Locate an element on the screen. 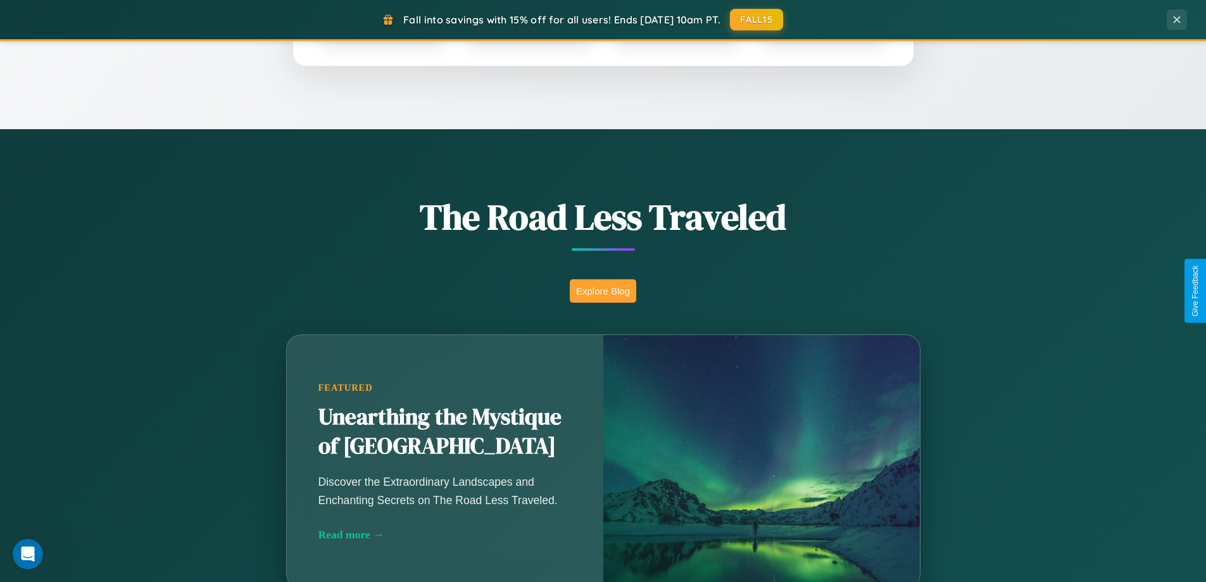 This screenshot has width=1206, height=582. h1: The Road Less Traveled is located at coordinates (603, 217).